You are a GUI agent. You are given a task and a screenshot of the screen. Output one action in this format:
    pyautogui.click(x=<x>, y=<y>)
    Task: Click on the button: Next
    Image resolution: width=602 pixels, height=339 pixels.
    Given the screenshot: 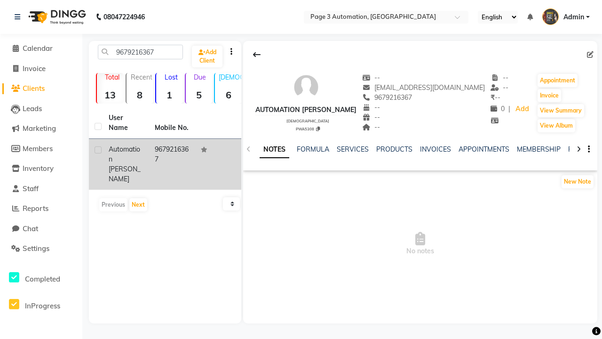 What is the action you would take?
    pyautogui.click(x=138, y=205)
    